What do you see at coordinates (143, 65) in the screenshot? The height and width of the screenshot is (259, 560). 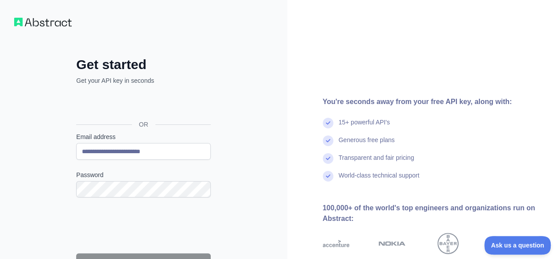 I see `h2: Get started` at bounding box center [143, 65].